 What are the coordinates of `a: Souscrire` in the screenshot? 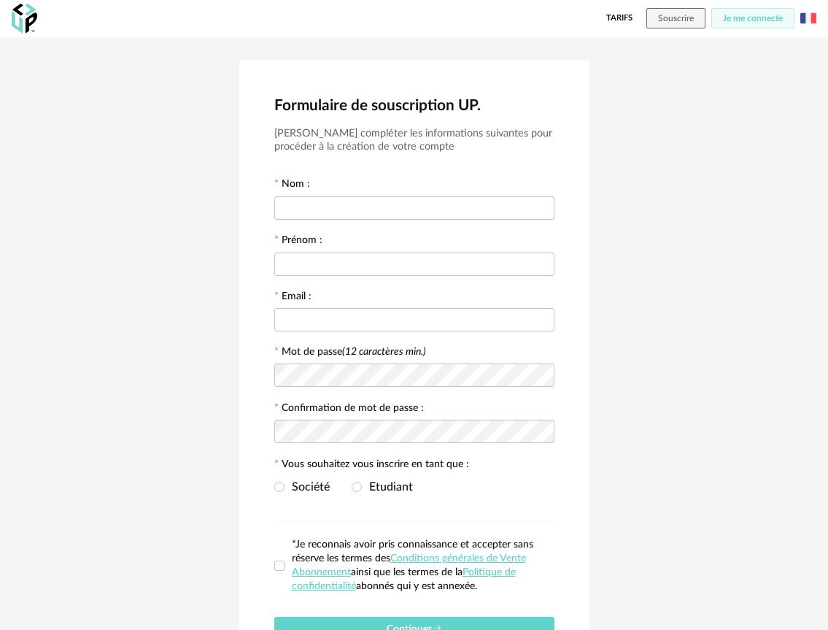 It's located at (676, 18).